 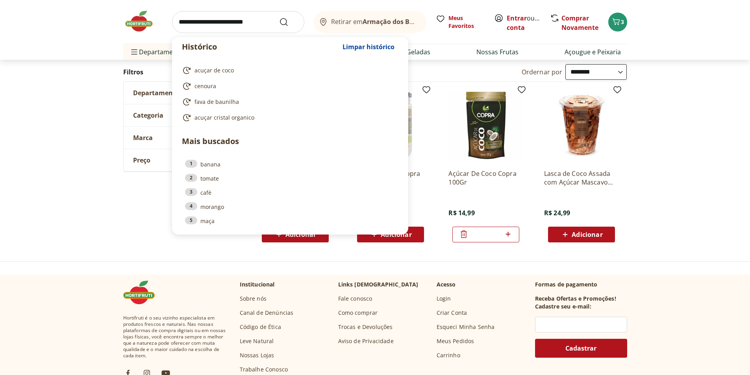 I want to click on button: Departamento, so click(x=183, y=93).